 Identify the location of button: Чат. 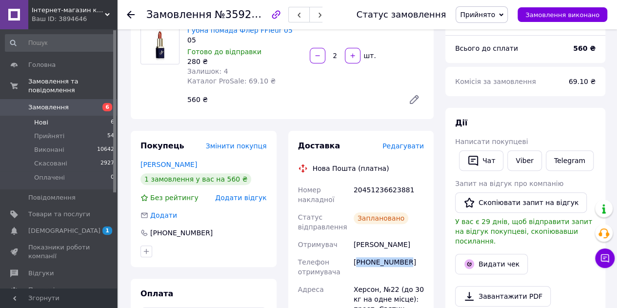
(481, 161).